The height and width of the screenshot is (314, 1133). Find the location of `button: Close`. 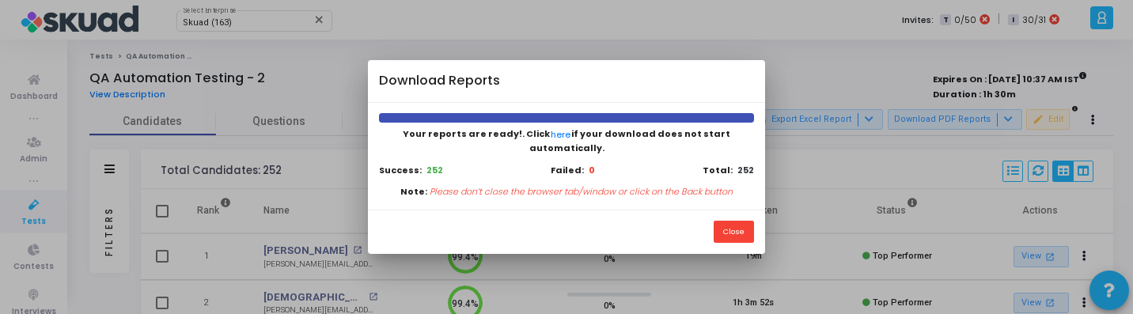

button: Close is located at coordinates (733, 231).